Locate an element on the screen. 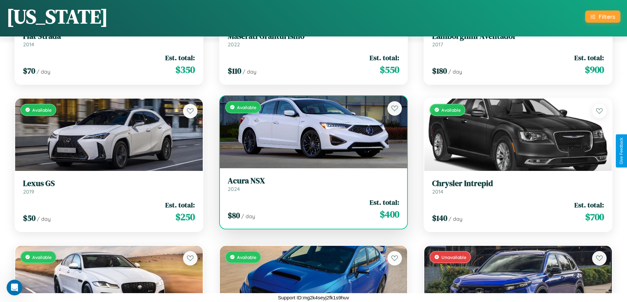  span: $ 350 is located at coordinates (185, 70).